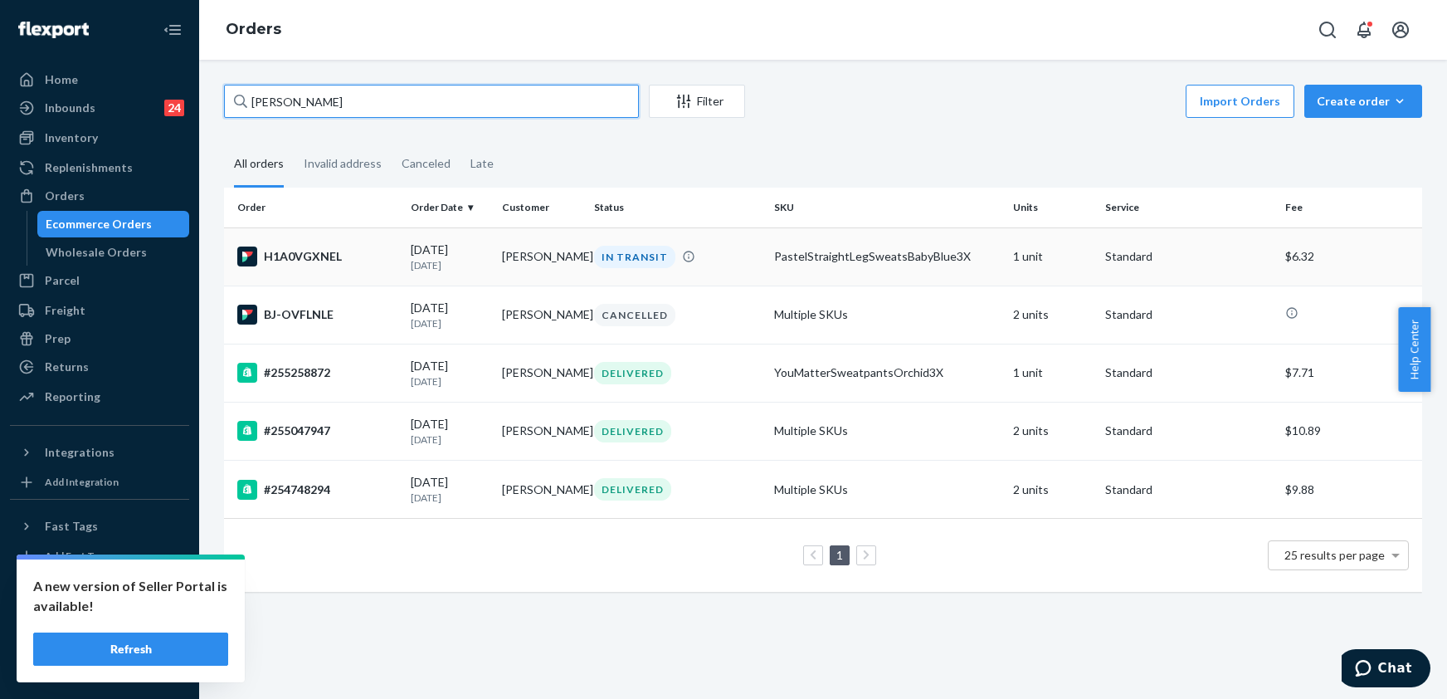 The width and height of the screenshot is (1447, 699). I want to click on button: Open account menu, so click(1401, 30).